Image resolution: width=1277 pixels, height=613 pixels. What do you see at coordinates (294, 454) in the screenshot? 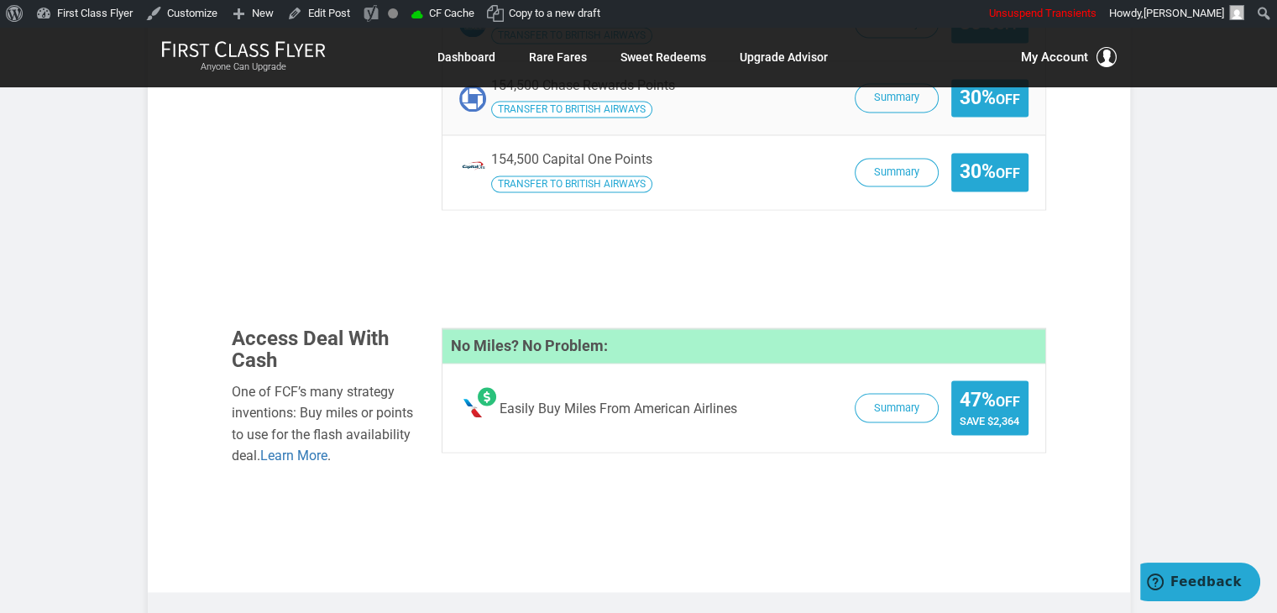
I see `a: Learn More` at bounding box center [294, 454].